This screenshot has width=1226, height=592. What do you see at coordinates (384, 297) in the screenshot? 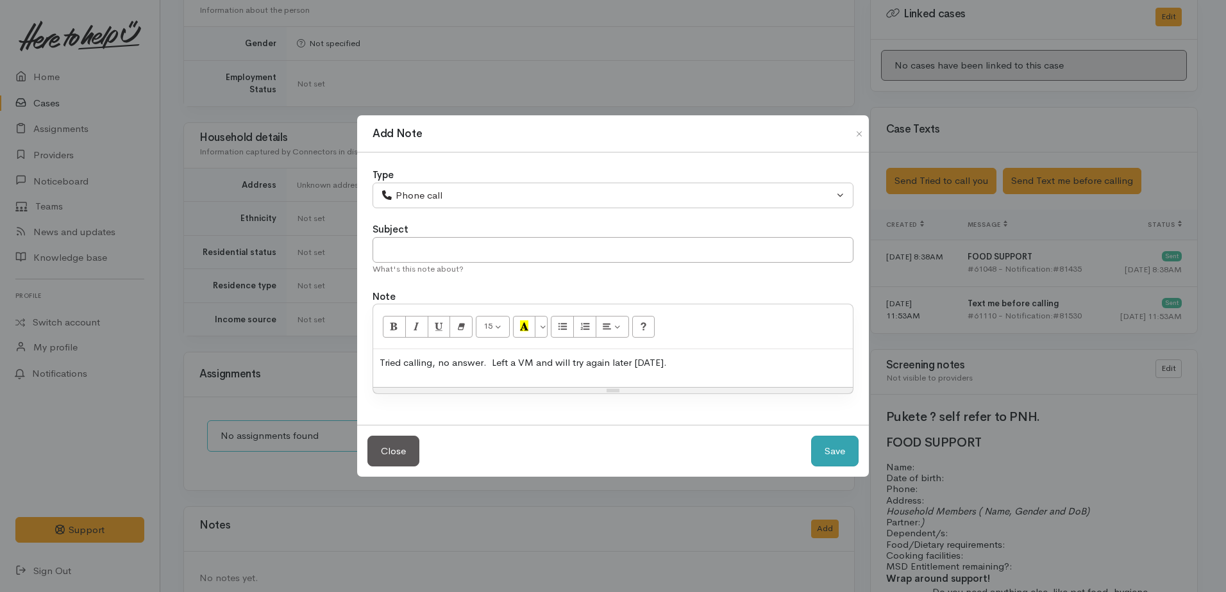
I see `label: Note` at bounding box center [384, 297].